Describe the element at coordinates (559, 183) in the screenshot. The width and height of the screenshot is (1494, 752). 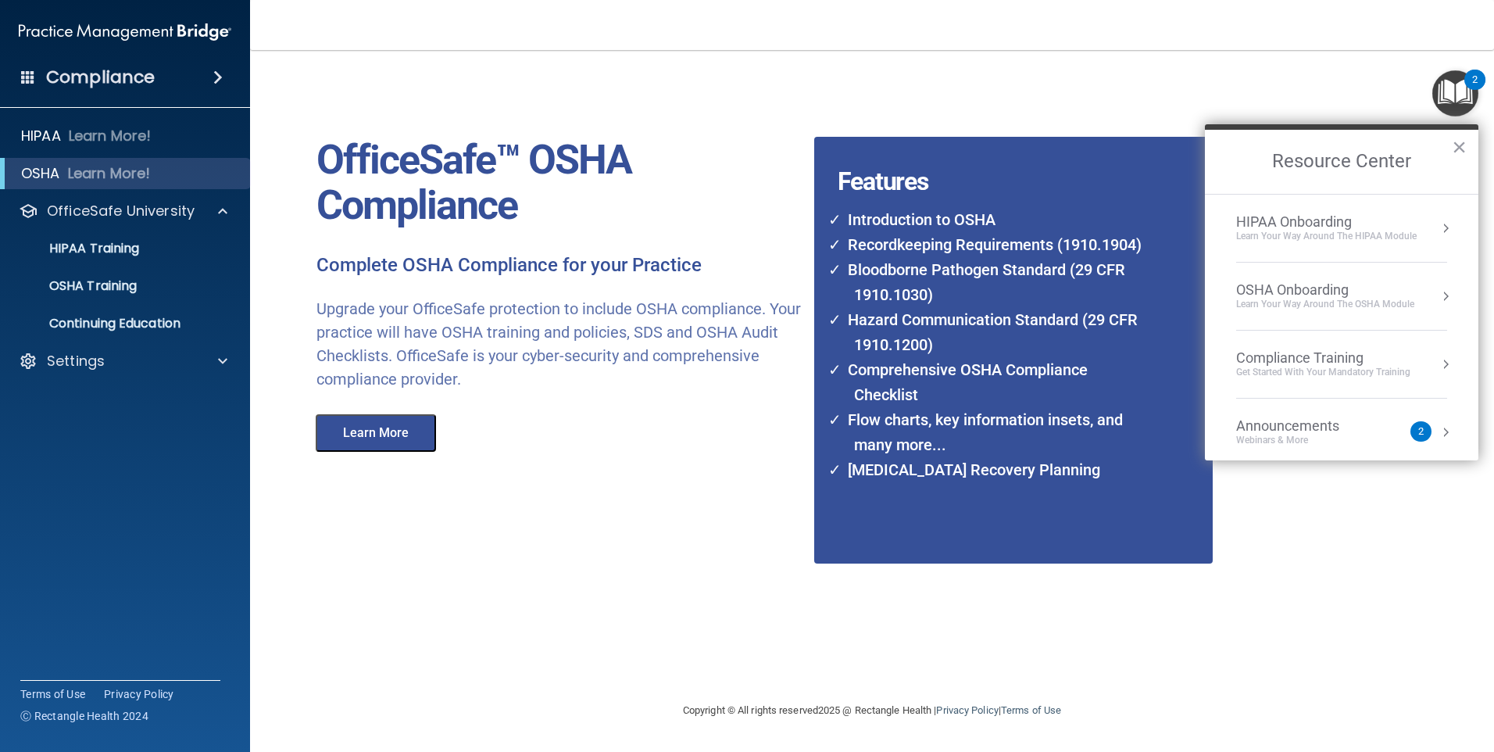
I see `p: OfficeSafe™ OSHA Compliance` at that location.